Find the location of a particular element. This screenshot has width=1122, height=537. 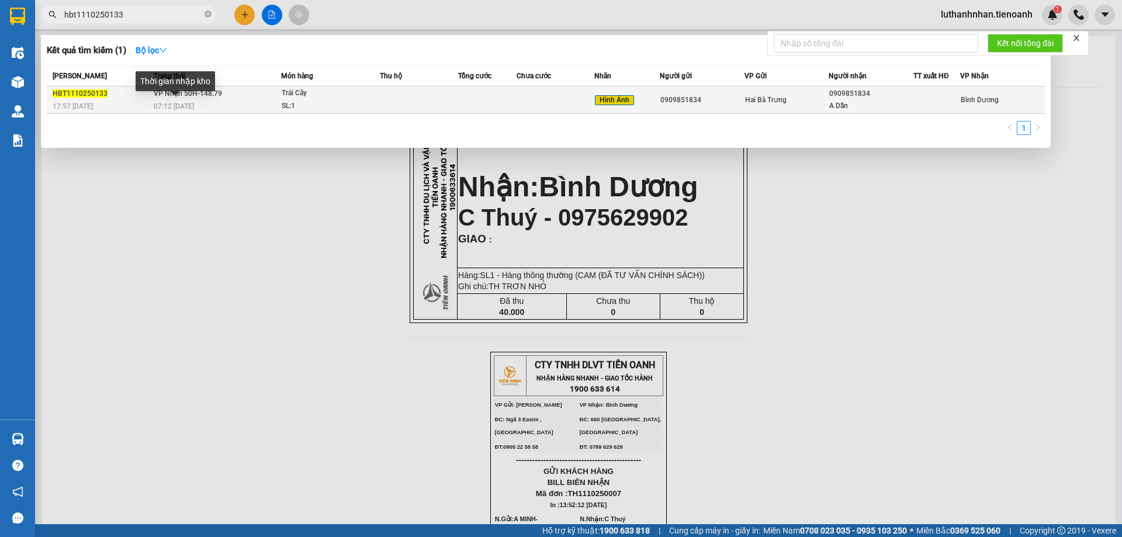

button: right is located at coordinates (1038, 128).